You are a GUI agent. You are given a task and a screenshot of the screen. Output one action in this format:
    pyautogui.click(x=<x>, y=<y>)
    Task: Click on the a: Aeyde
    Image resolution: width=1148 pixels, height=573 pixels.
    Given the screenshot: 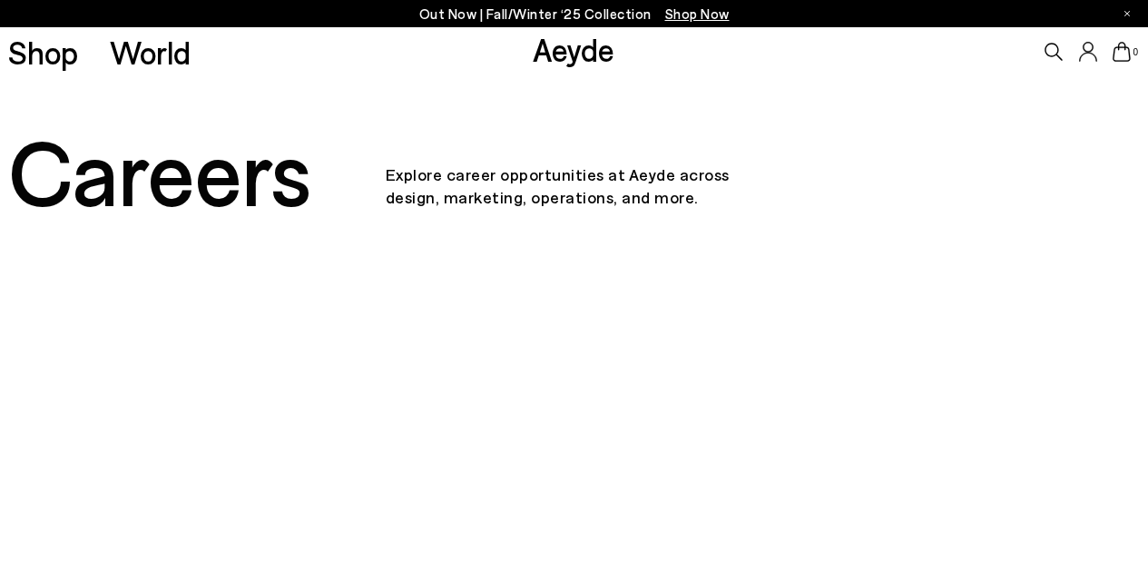 What is the action you would take?
    pyautogui.click(x=574, y=49)
    